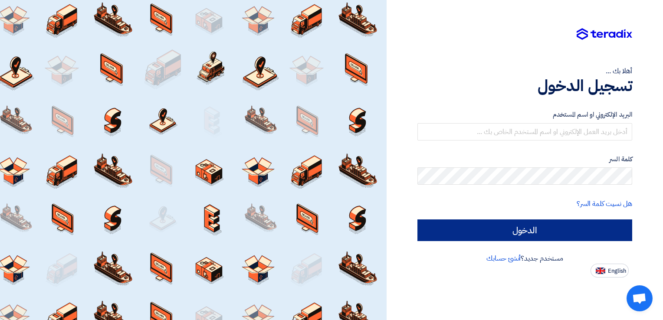 The image size is (663, 320). What do you see at coordinates (525, 259) in the screenshot?
I see `div: مستخدم جديد؟` at bounding box center [525, 259].